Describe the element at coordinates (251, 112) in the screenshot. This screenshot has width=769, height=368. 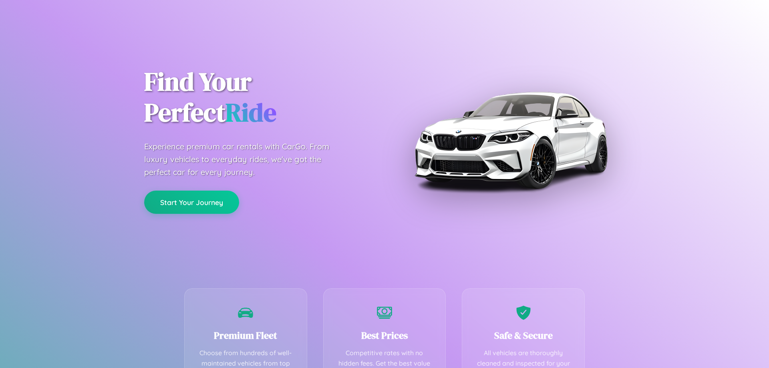
I see `span: Ride` at that location.